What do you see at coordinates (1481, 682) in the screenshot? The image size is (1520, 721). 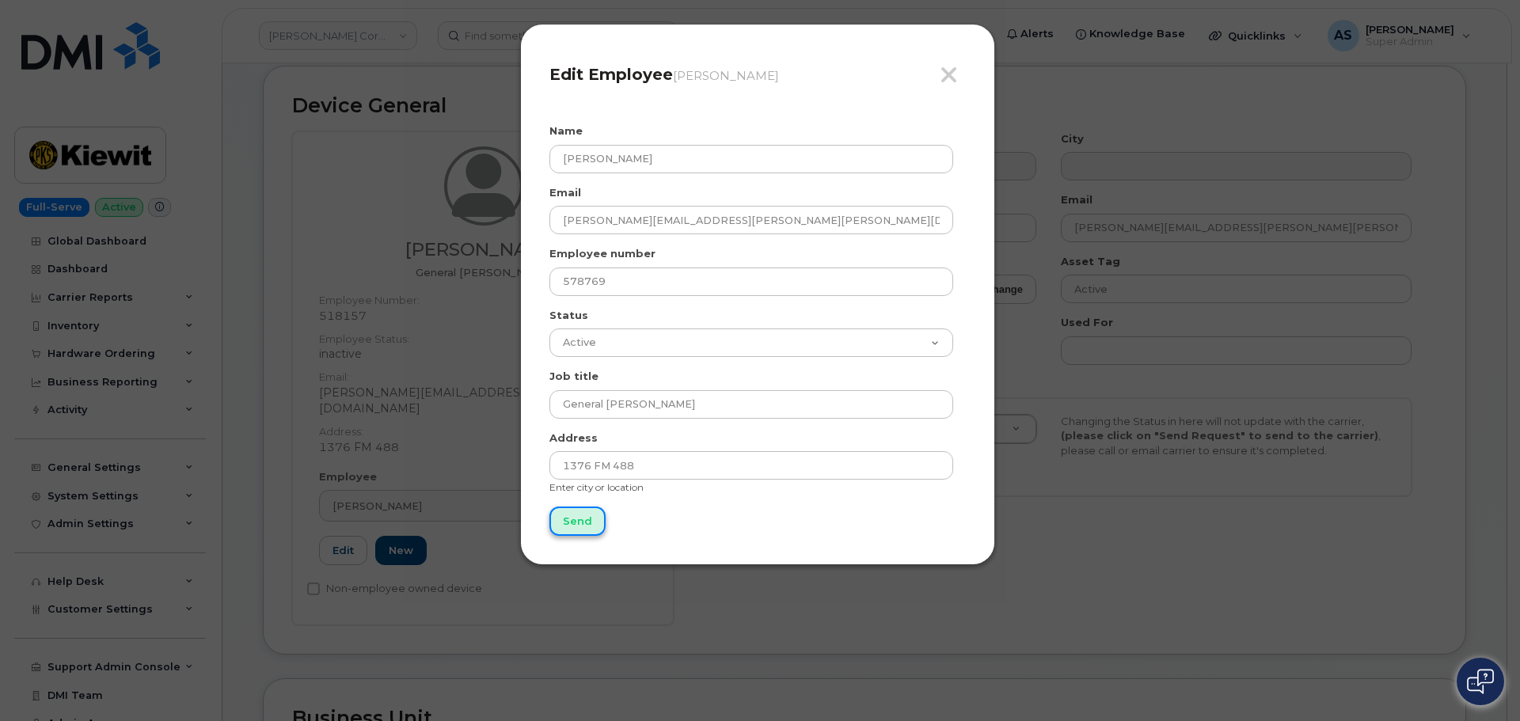 I see `img: Open chat` at bounding box center [1481, 682].